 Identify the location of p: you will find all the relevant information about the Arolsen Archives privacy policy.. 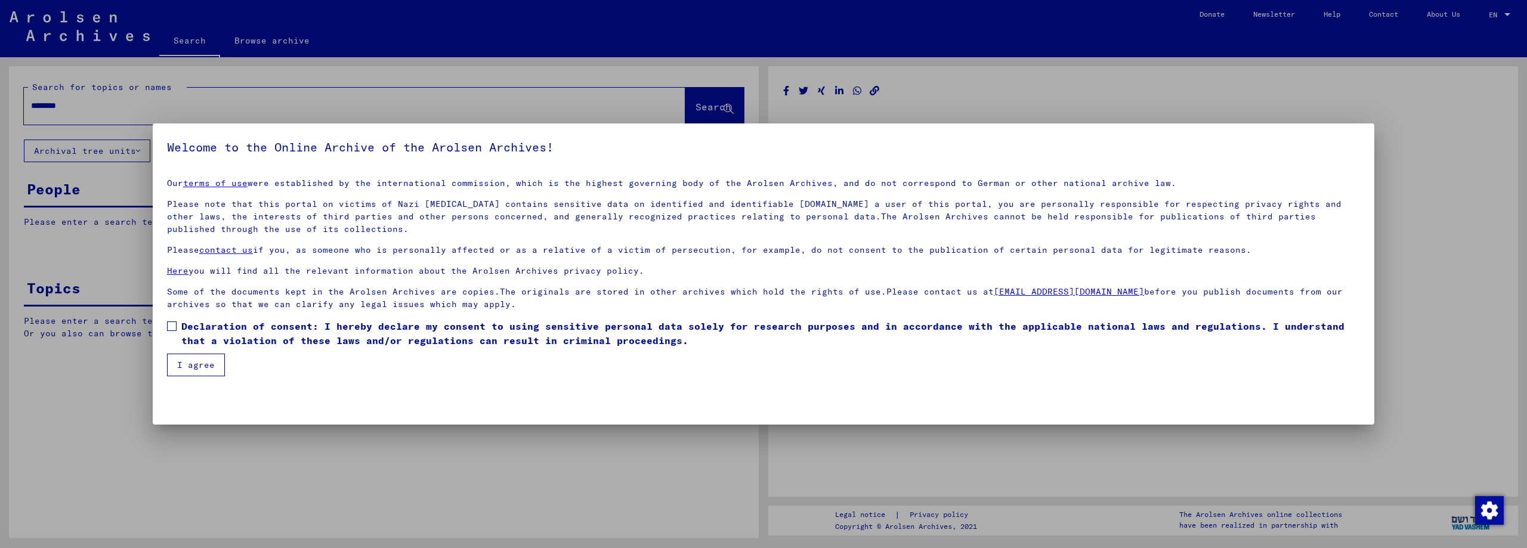
(763, 271).